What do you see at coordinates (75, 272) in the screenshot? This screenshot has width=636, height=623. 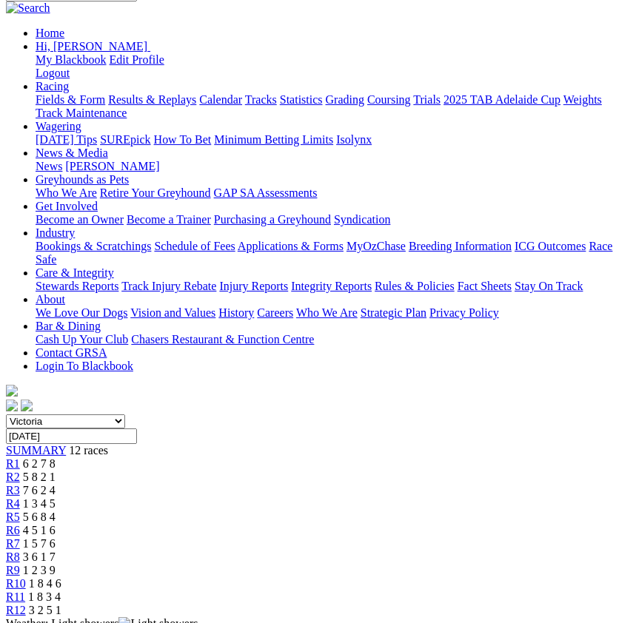 I see `a: Care & Integrity` at bounding box center [75, 272].